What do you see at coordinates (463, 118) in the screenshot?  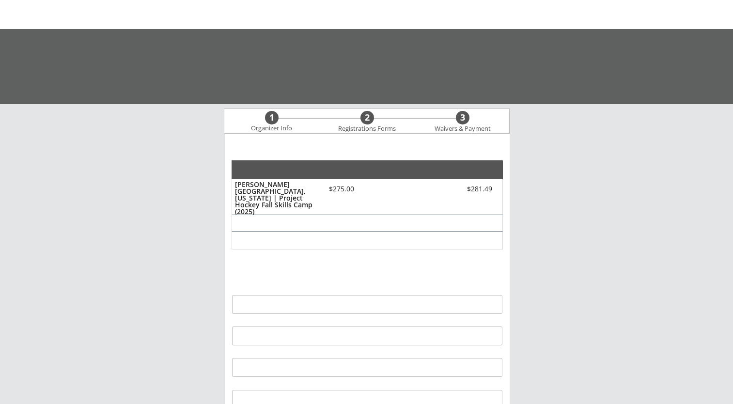 I see `div: 3` at bounding box center [463, 118].